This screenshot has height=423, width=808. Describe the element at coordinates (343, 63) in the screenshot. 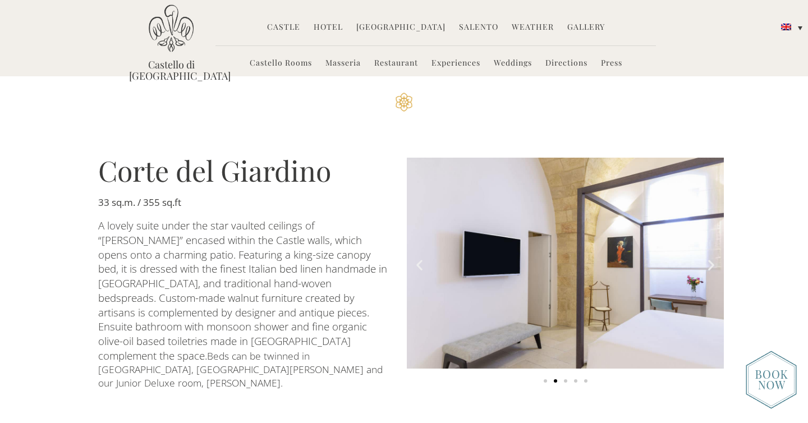

I see `a: Masseria` at that location.